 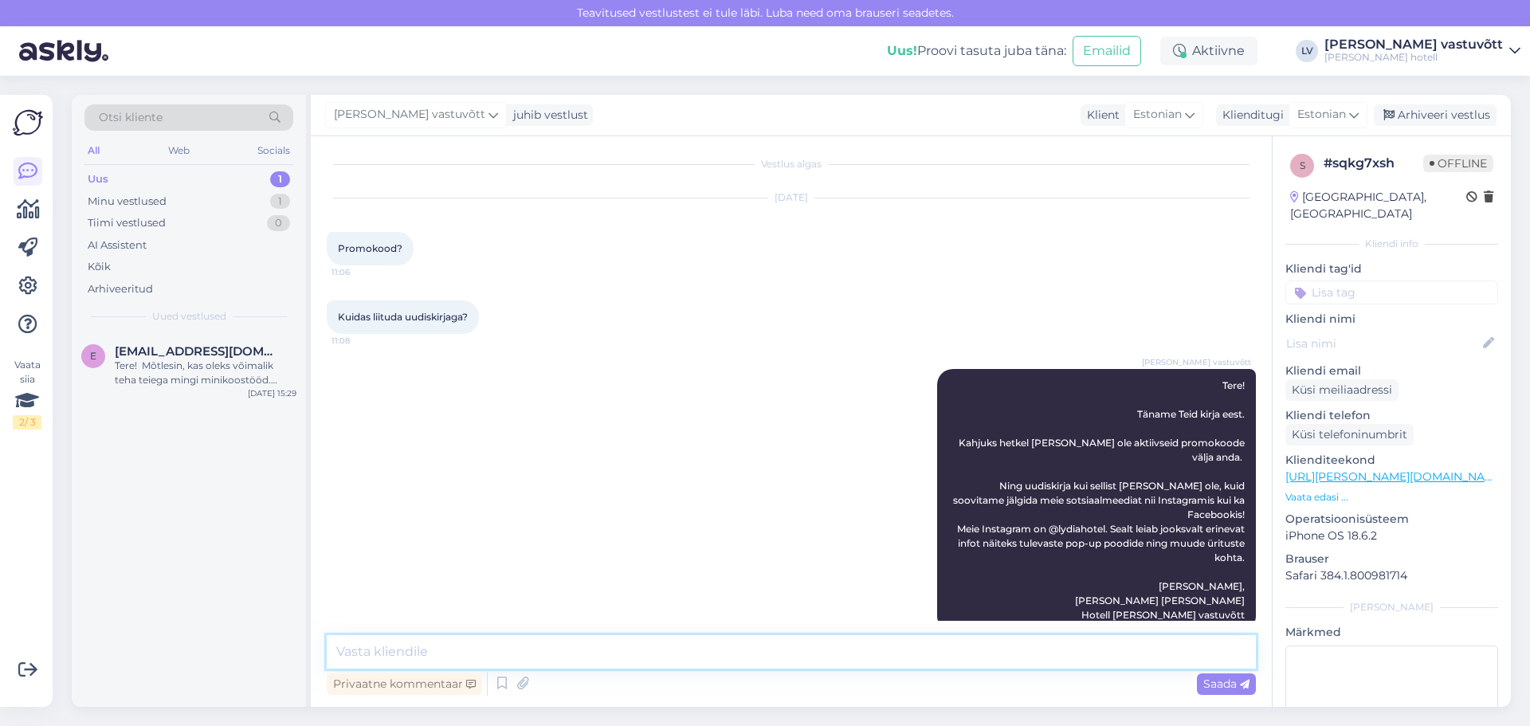 What do you see at coordinates (1209, 51) in the screenshot?
I see `div: Aktiivne` at bounding box center [1209, 51].